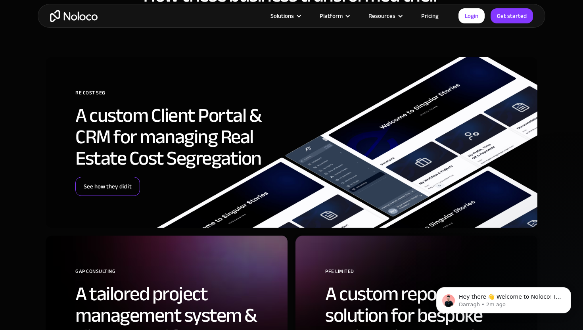 The image size is (583, 330). What do you see at coordinates (107, 186) in the screenshot?
I see `a: See how they did it` at bounding box center [107, 186].